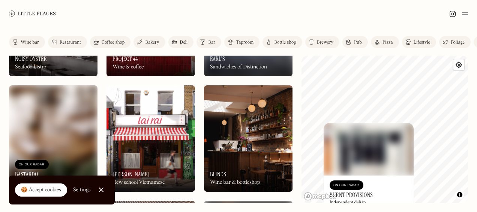 This screenshot has height=212, width=477. What do you see at coordinates (70, 42) in the screenshot?
I see `div: Restaurant` at bounding box center [70, 42].